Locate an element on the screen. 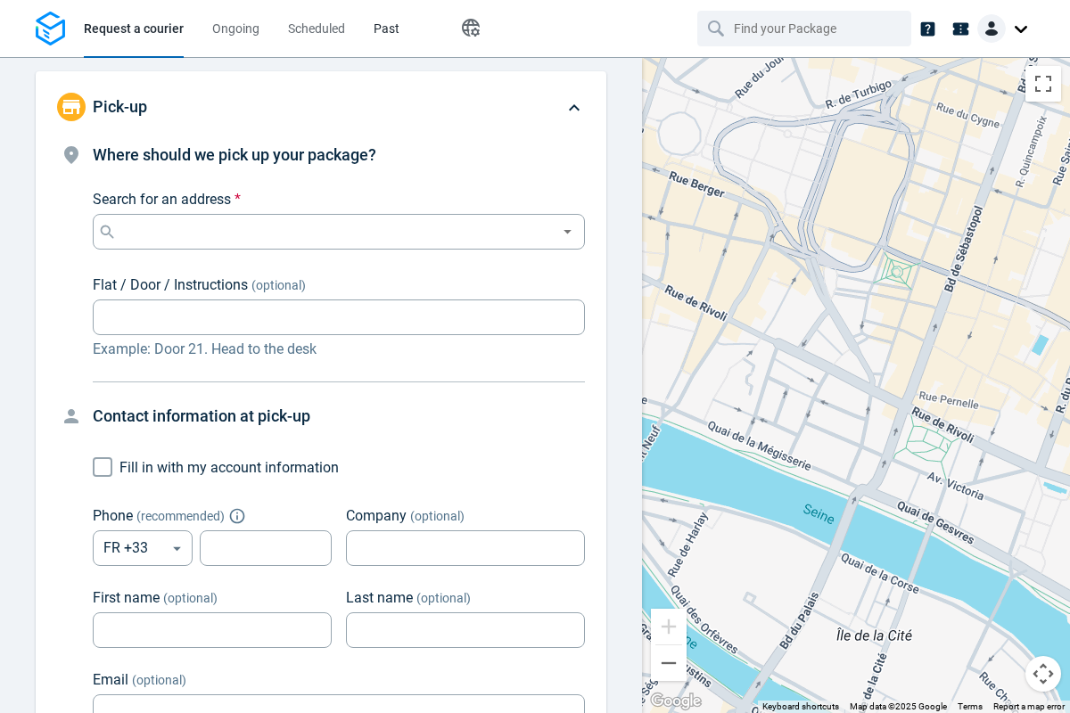 This screenshot has height=713, width=1070. input: Find your Package is located at coordinates (806, 29).